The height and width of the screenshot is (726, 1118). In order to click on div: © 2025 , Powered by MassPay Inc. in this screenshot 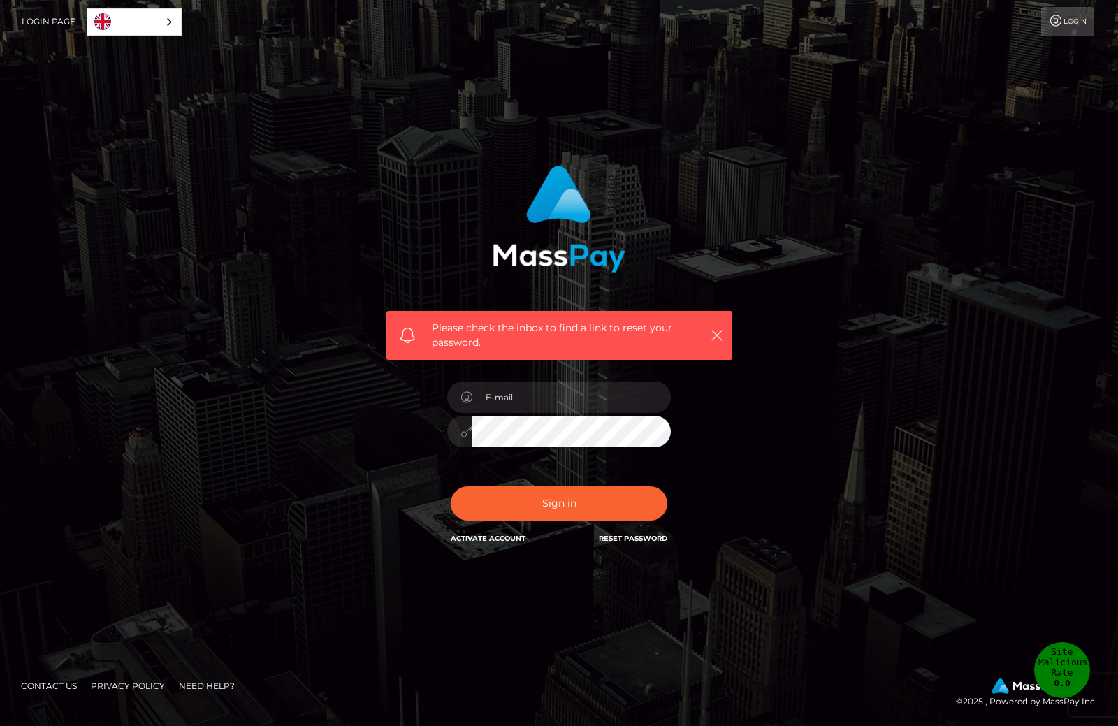, I will do `click(1031, 694)`.